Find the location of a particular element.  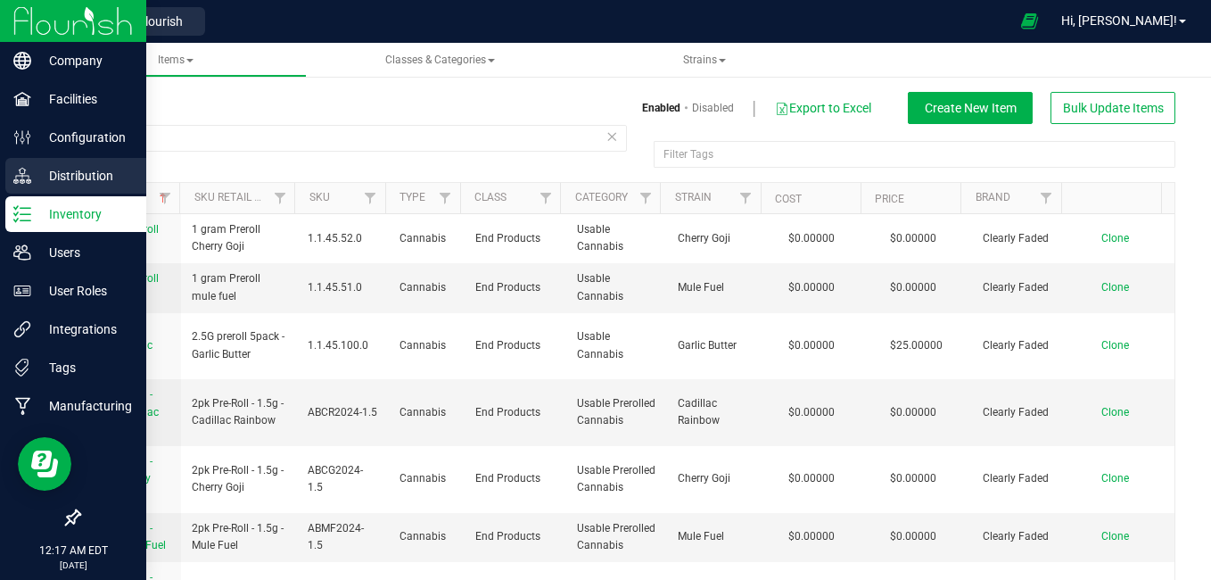

span: 2.5G preroll 5pack -Garlic Butter is located at coordinates (239, 345).